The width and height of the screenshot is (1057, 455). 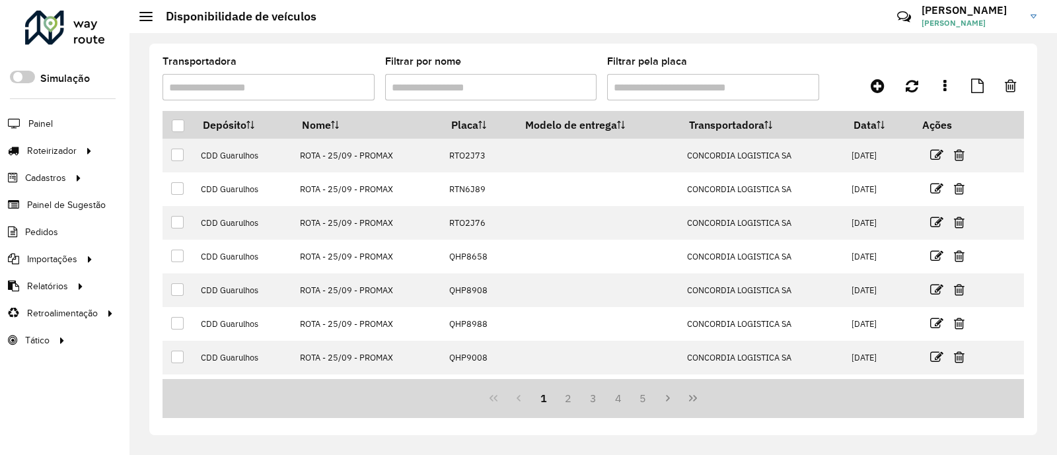 What do you see at coordinates (62, 313) in the screenshot?
I see `span: Retroalimentação` at bounding box center [62, 313].